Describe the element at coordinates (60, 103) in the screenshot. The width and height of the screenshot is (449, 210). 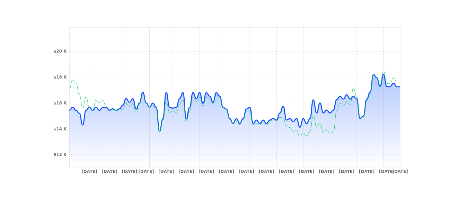
I see `tspan: $16 K` at that location.